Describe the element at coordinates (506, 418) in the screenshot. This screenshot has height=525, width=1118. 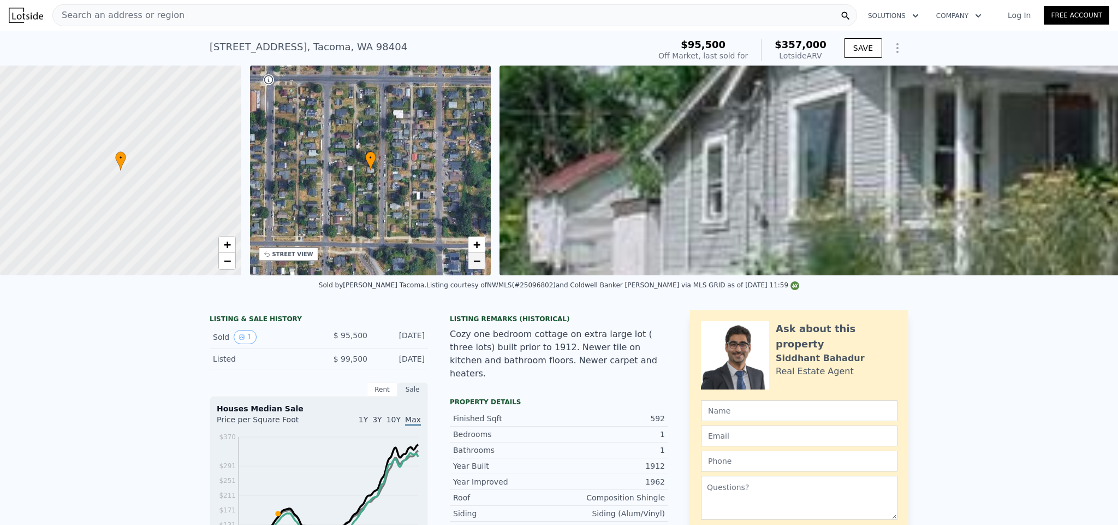
I see `div: Finished Sqft` at that location.